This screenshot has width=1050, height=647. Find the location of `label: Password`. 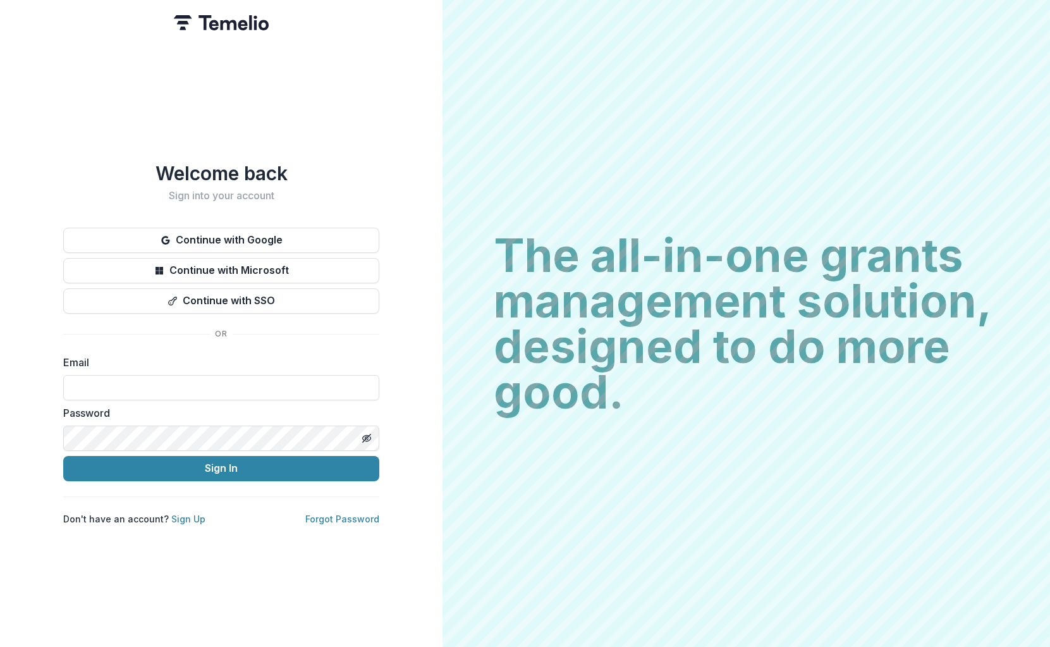

label: Password is located at coordinates (217, 413).